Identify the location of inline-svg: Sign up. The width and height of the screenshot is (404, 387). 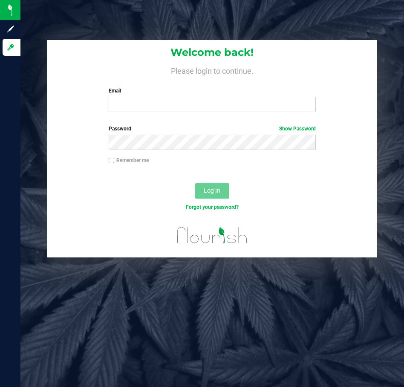
(11, 29).